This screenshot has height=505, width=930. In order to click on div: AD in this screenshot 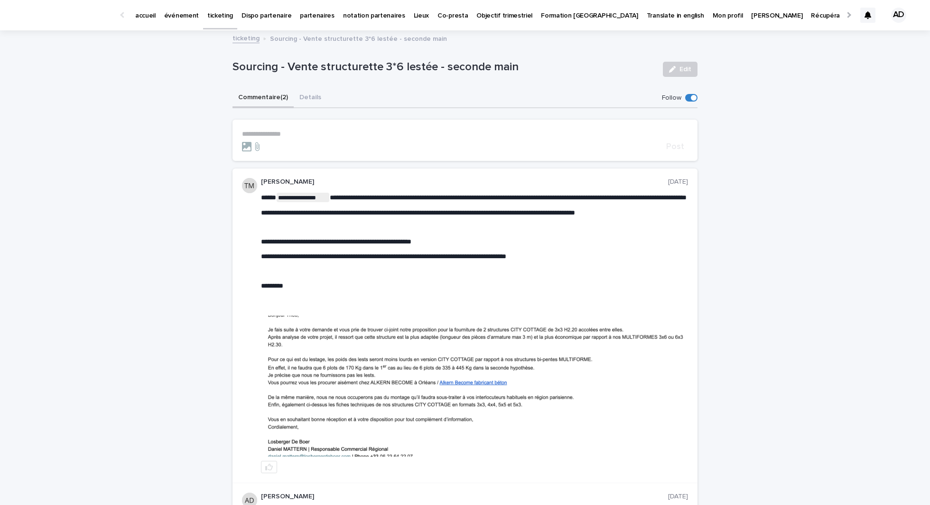, I will do `click(899, 15)`.